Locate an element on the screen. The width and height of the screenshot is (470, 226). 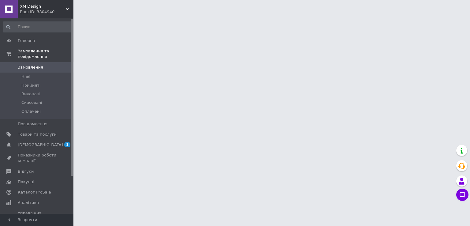
button: Чат з покупцем is located at coordinates (462, 195).